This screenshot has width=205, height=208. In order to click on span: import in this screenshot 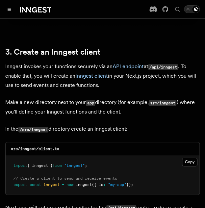, I will do `click(20, 165)`.